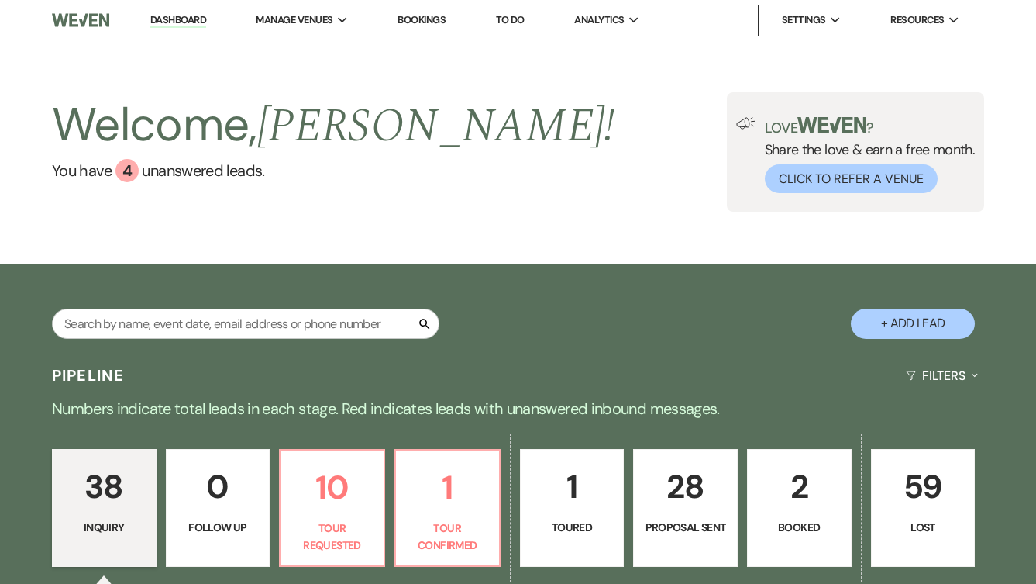 This screenshot has width=1036, height=584. Describe the element at coordinates (832, 125) in the screenshot. I see `img: weven-logo-green.svg` at that location.